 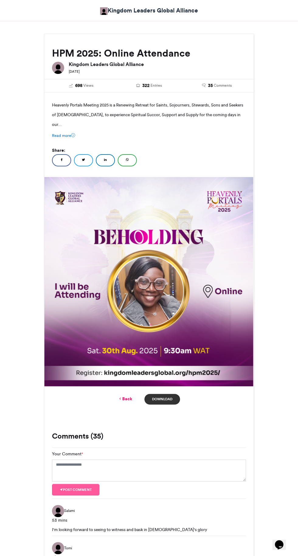 What do you see at coordinates (125, 399) in the screenshot?
I see `a: Back` at bounding box center [125, 399].